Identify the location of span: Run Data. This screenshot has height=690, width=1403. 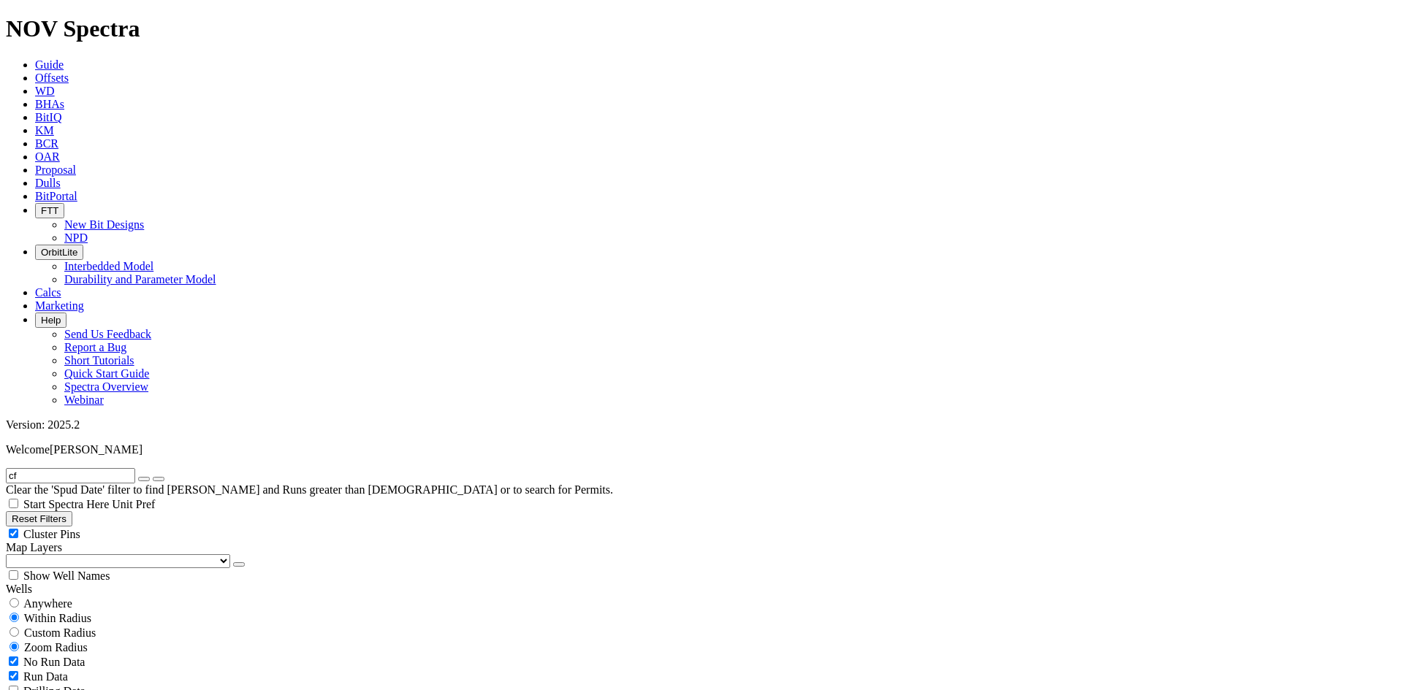
(45, 676).